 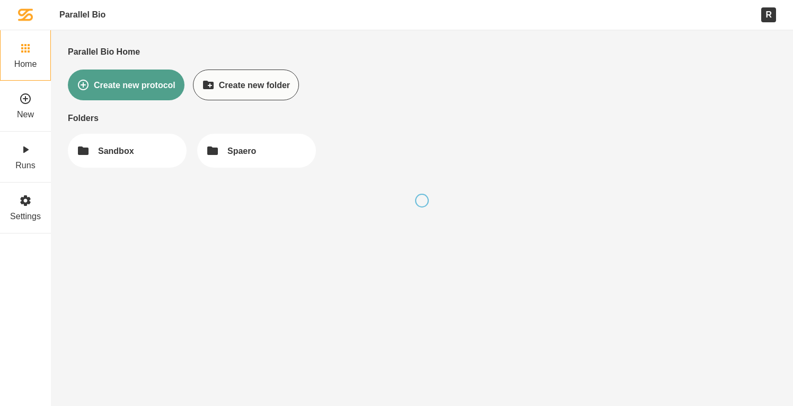 What do you see at coordinates (257, 151) in the screenshot?
I see `a: Spaero` at bounding box center [257, 151].